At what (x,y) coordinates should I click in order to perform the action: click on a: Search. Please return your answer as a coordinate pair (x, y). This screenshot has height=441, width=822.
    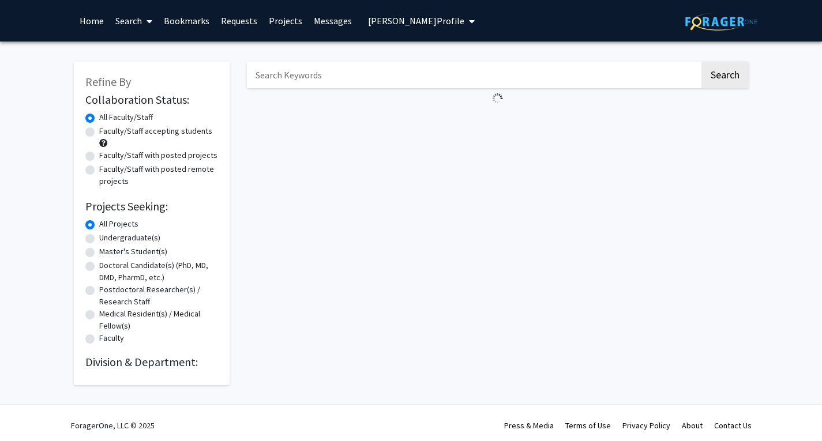
    Looking at the image, I should click on (134, 21).